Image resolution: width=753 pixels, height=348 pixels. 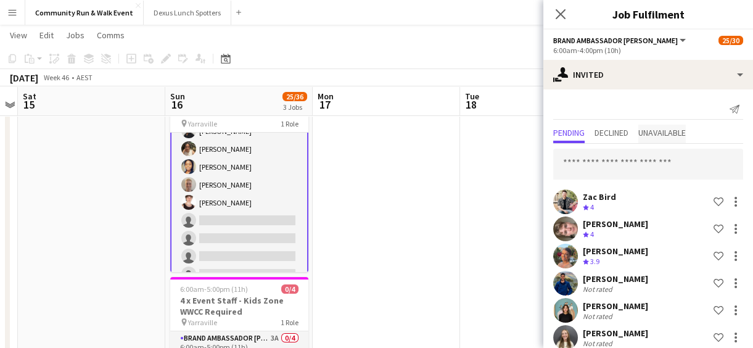 I want to click on span: Comms, so click(x=110, y=35).